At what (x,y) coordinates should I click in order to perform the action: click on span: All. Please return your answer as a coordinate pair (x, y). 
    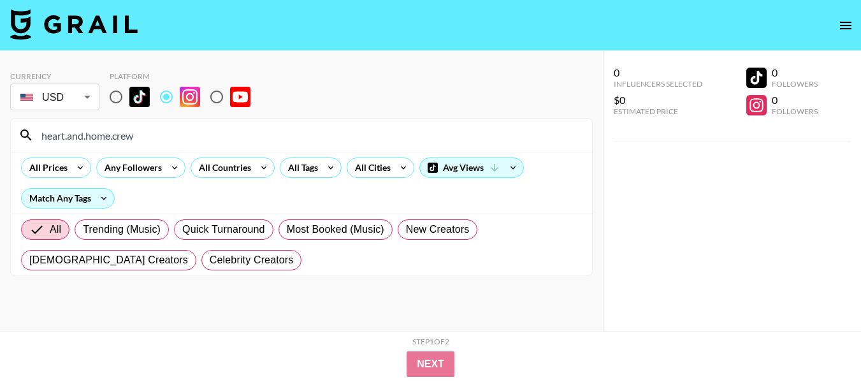
    Looking at the image, I should click on (55, 230).